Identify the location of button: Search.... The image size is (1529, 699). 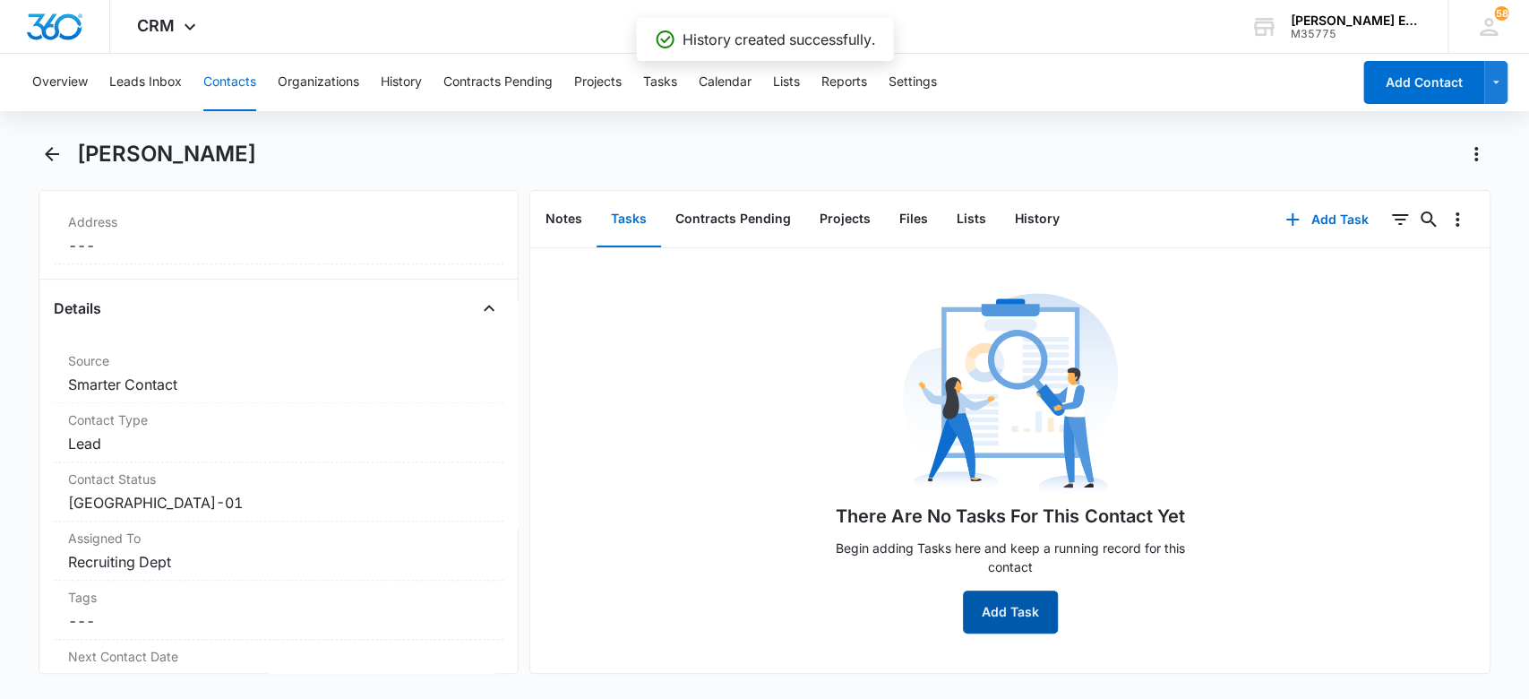
(1429, 219).